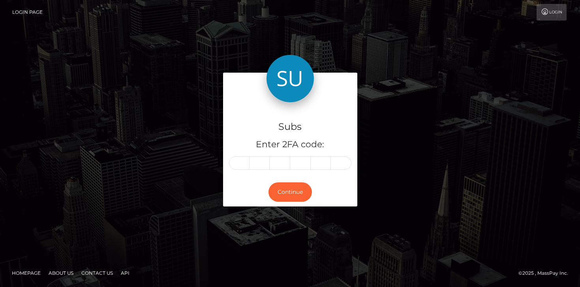 This screenshot has width=580, height=287. Describe the element at coordinates (27, 12) in the screenshot. I see `a: Login Page` at that location.